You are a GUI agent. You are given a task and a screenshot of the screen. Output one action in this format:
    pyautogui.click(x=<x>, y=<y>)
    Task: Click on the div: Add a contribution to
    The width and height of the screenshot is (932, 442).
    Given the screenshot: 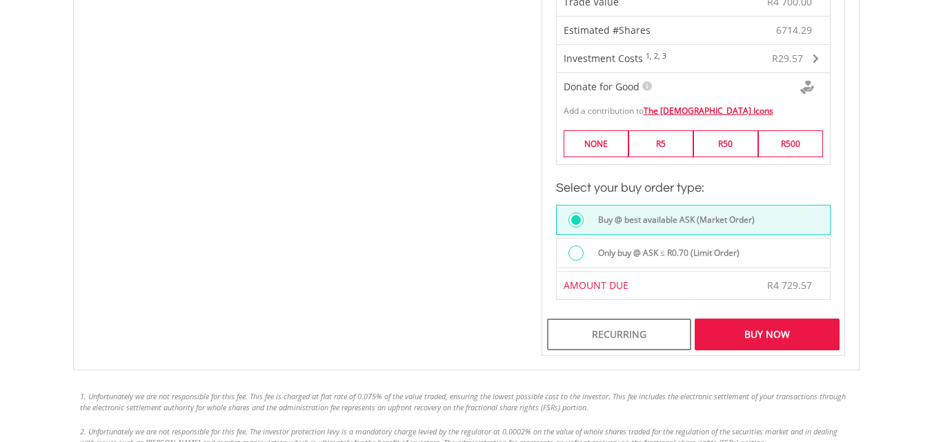 What is the action you would take?
    pyautogui.click(x=693, y=107)
    